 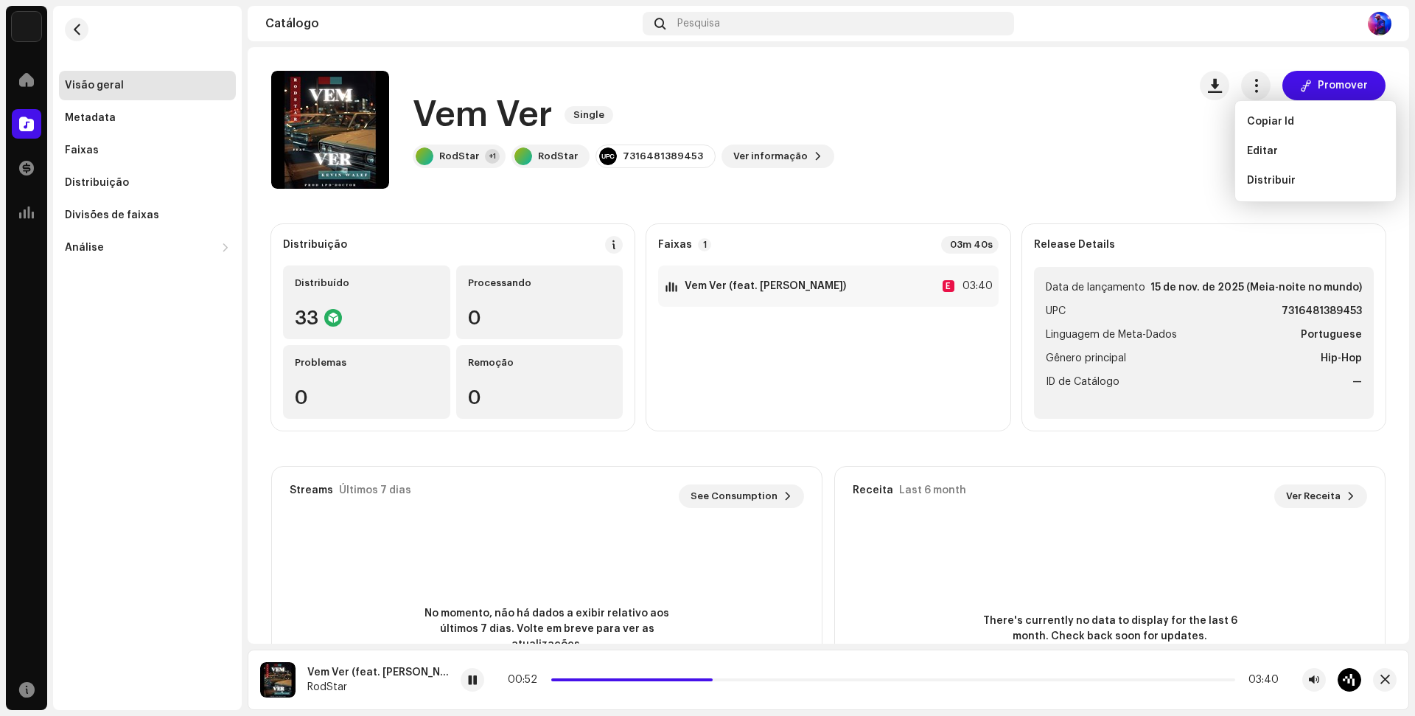 I want to click on img: c86870aa-2232-4ba3-9b41-08f587110171, so click(x=27, y=27).